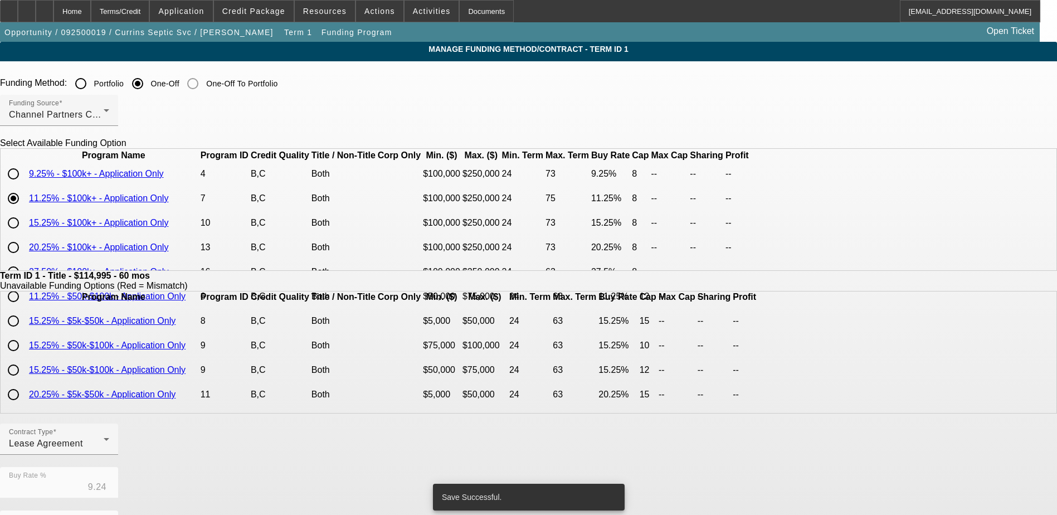  Describe the element at coordinates (99, 271) in the screenshot. I see `a: 27.50% - $100k+ - Application Only` at that location.